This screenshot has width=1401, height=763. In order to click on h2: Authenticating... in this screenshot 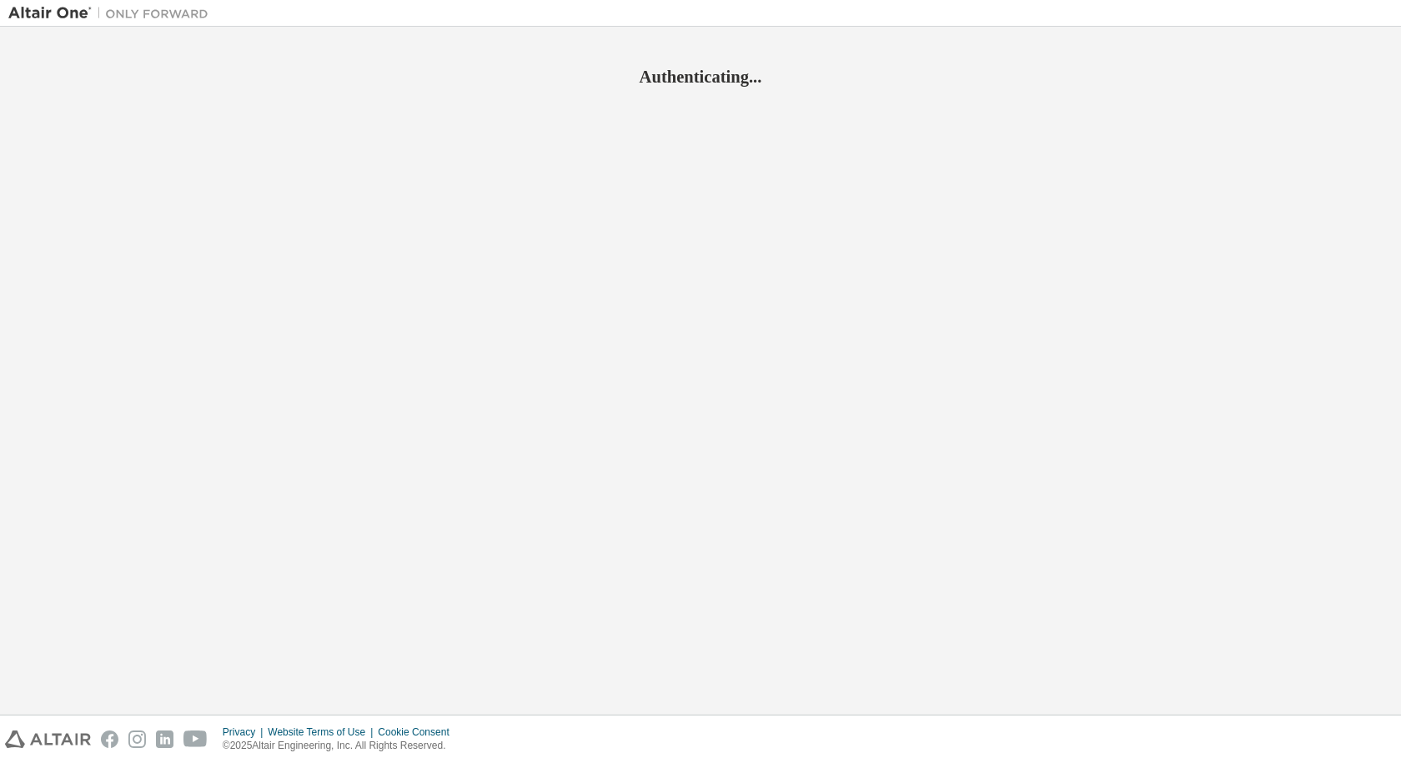, I will do `click(700, 77)`.